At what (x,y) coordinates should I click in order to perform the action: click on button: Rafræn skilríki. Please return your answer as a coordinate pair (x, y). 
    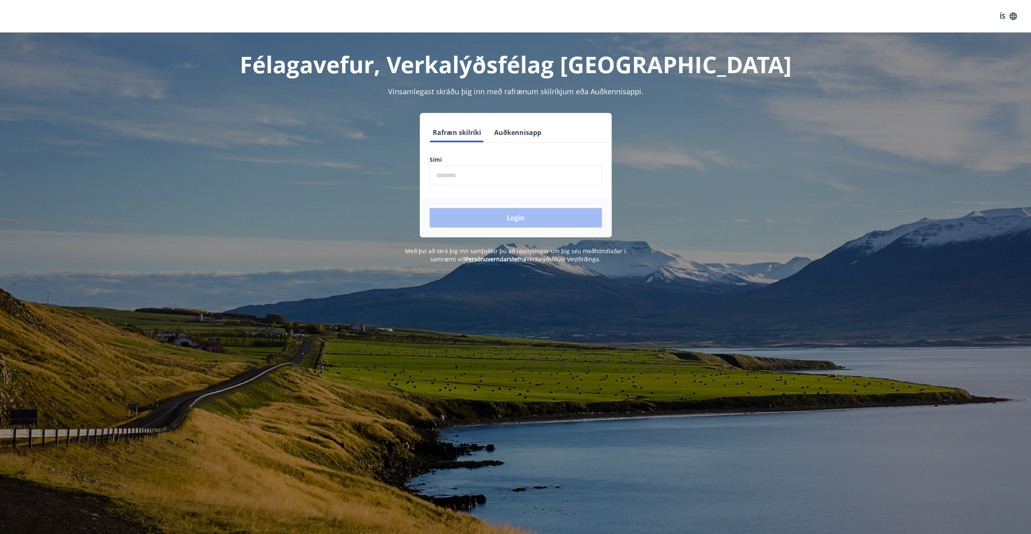
    Looking at the image, I should click on (457, 132).